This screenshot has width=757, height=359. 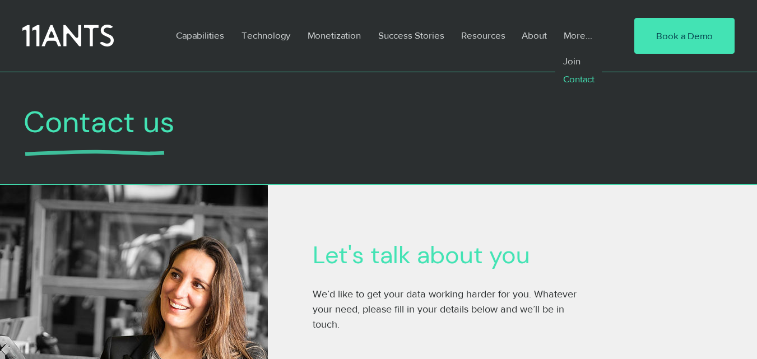 I want to click on p: About, so click(x=534, y=35).